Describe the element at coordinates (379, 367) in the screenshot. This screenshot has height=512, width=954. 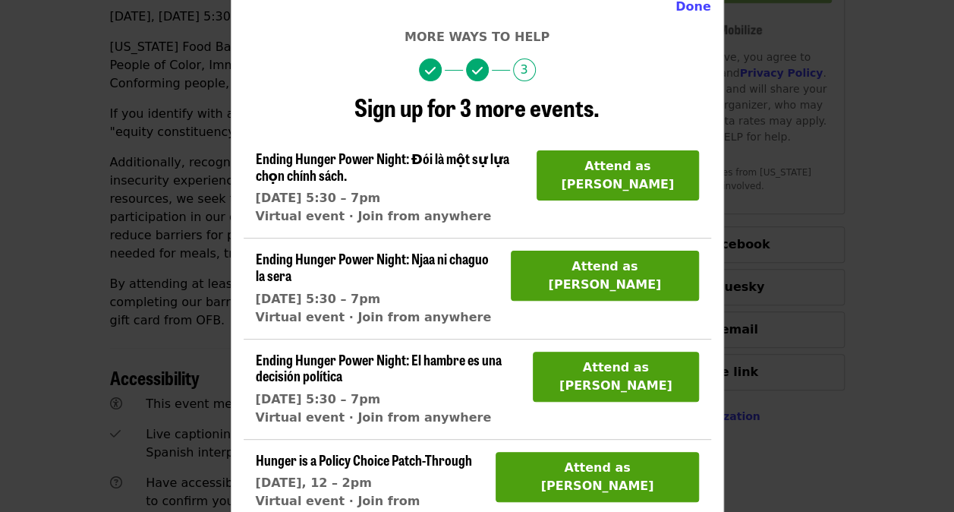
I see `span: Ending Hunger Power Night: El hambre es una decisión política` at that location.